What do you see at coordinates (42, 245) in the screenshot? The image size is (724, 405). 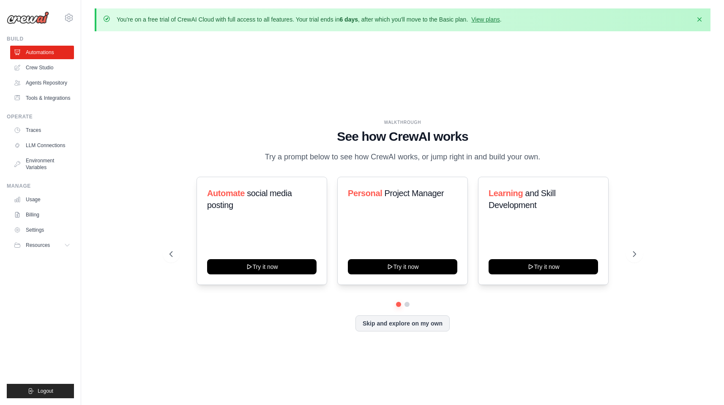 I see `button: Resources` at bounding box center [42, 245].